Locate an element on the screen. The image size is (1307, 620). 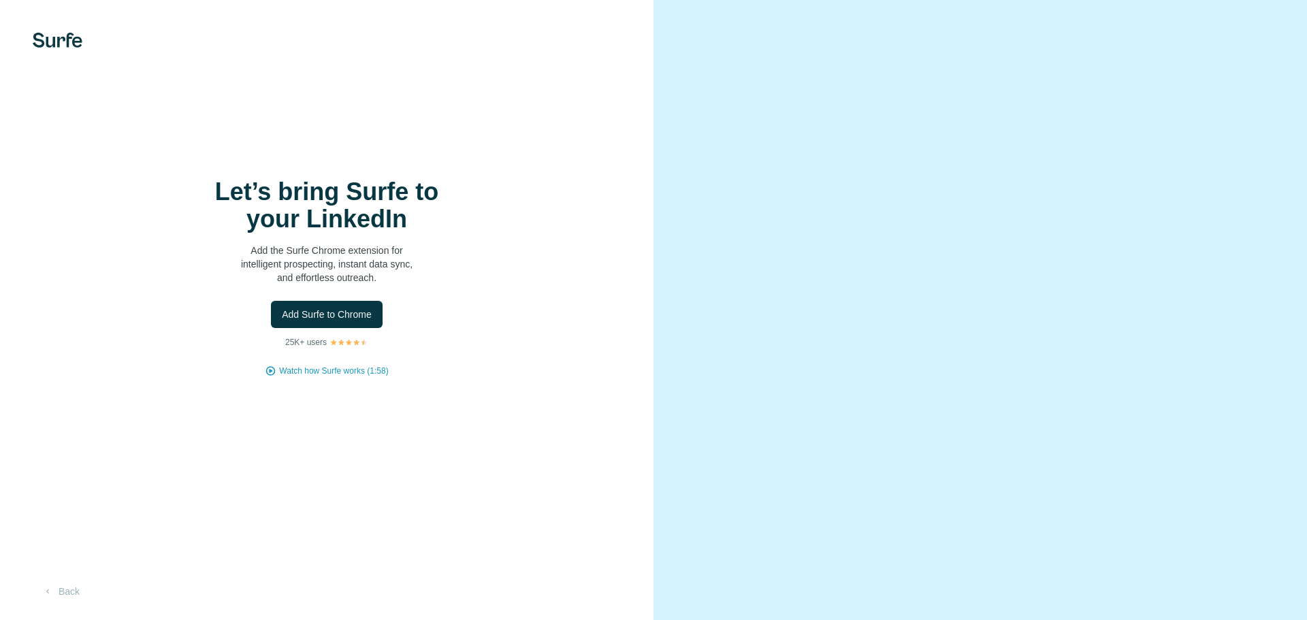
button: Add Surfe to Chrome is located at coordinates (327, 315).